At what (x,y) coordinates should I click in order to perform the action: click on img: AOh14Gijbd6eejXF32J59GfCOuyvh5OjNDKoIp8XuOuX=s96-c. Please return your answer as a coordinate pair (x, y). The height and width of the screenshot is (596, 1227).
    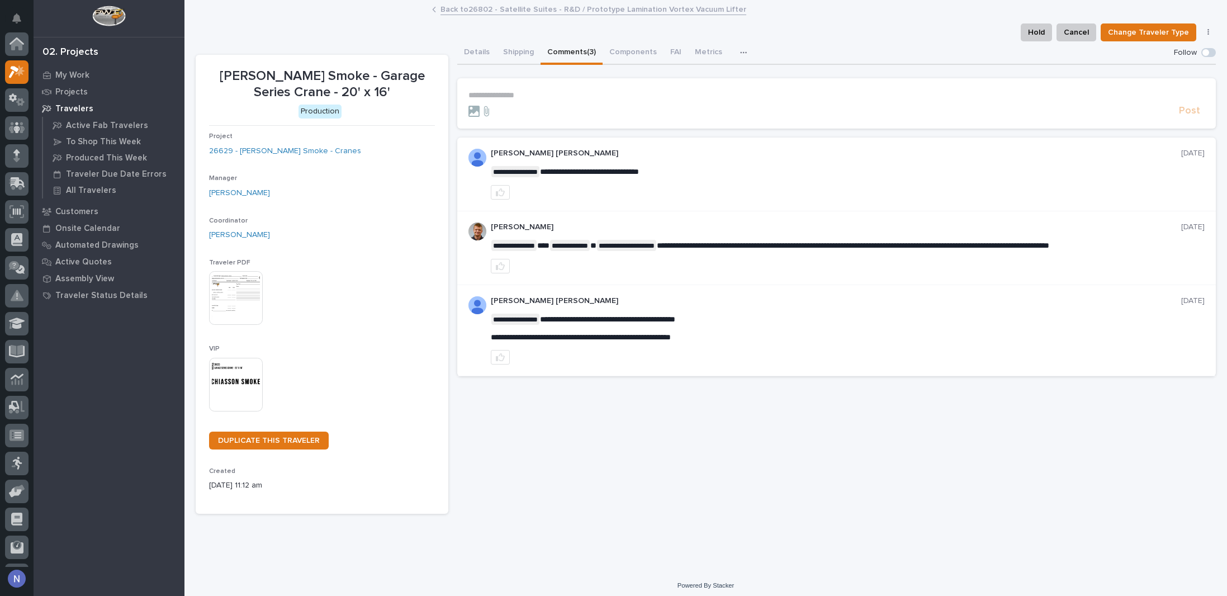
    Looking at the image, I should click on (477, 231).